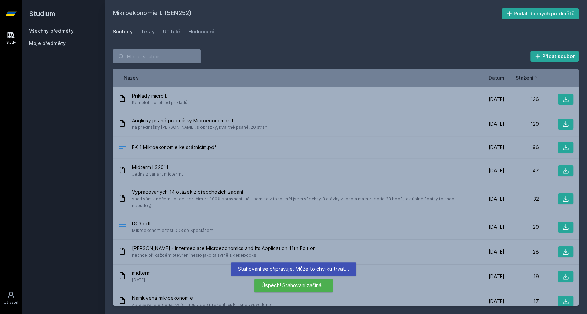 The height and width of the screenshot is (314, 587). I want to click on a: Uživatel, so click(11, 298).